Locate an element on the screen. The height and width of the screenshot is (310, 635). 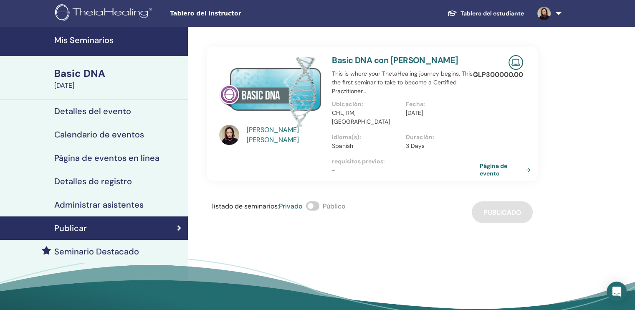
p: Ubicación : is located at coordinates (366, 104).